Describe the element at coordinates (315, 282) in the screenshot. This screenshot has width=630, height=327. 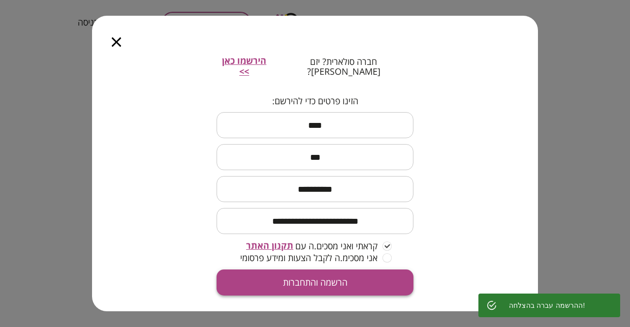
I see `button: הרשמה והתחברות` at that location.